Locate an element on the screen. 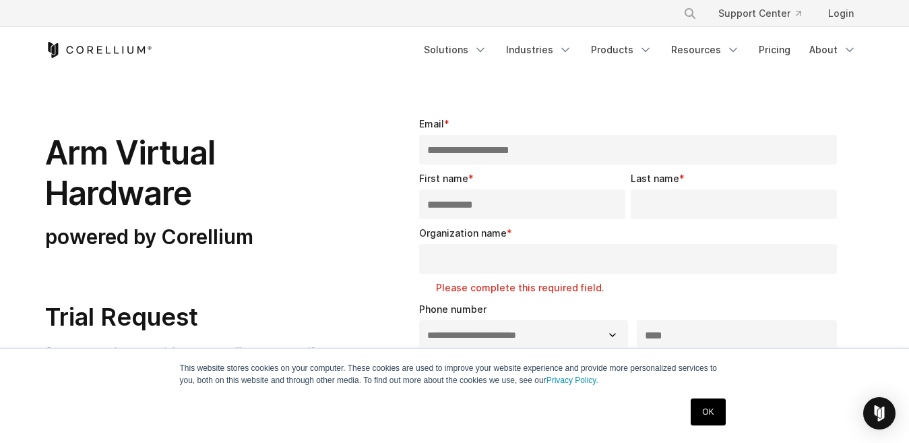 Image resolution: width=909 pixels, height=443 pixels. a: Solutions is located at coordinates (455, 50).